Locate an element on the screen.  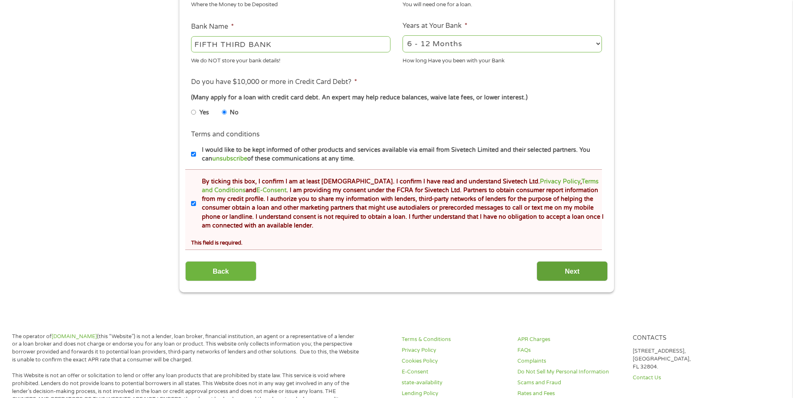
a: Cookies Policy is located at coordinates (454, 361).